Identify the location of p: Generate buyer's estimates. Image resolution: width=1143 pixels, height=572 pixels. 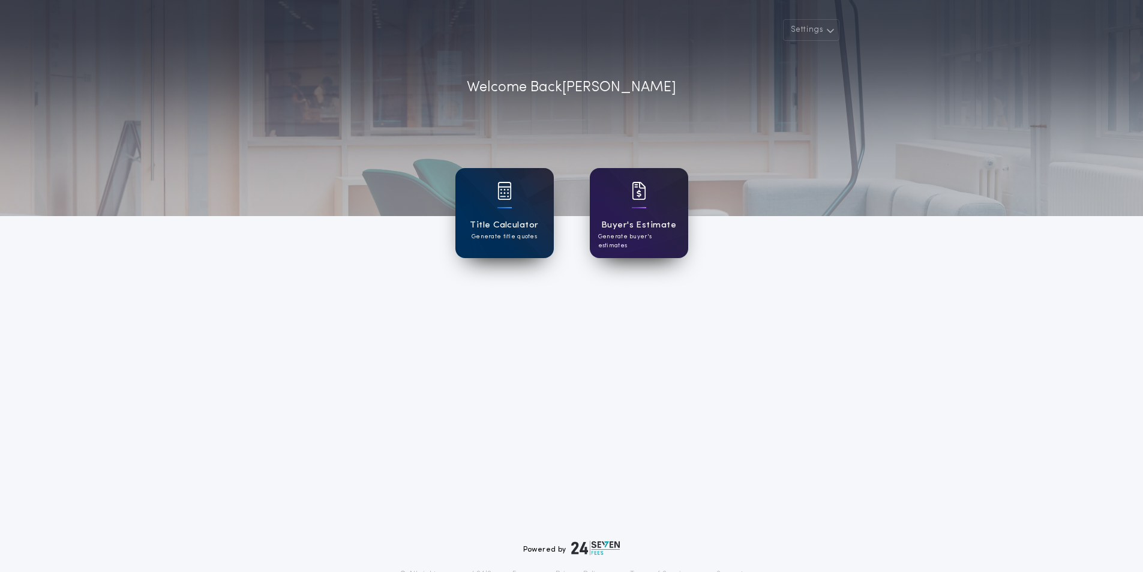
(639, 241).